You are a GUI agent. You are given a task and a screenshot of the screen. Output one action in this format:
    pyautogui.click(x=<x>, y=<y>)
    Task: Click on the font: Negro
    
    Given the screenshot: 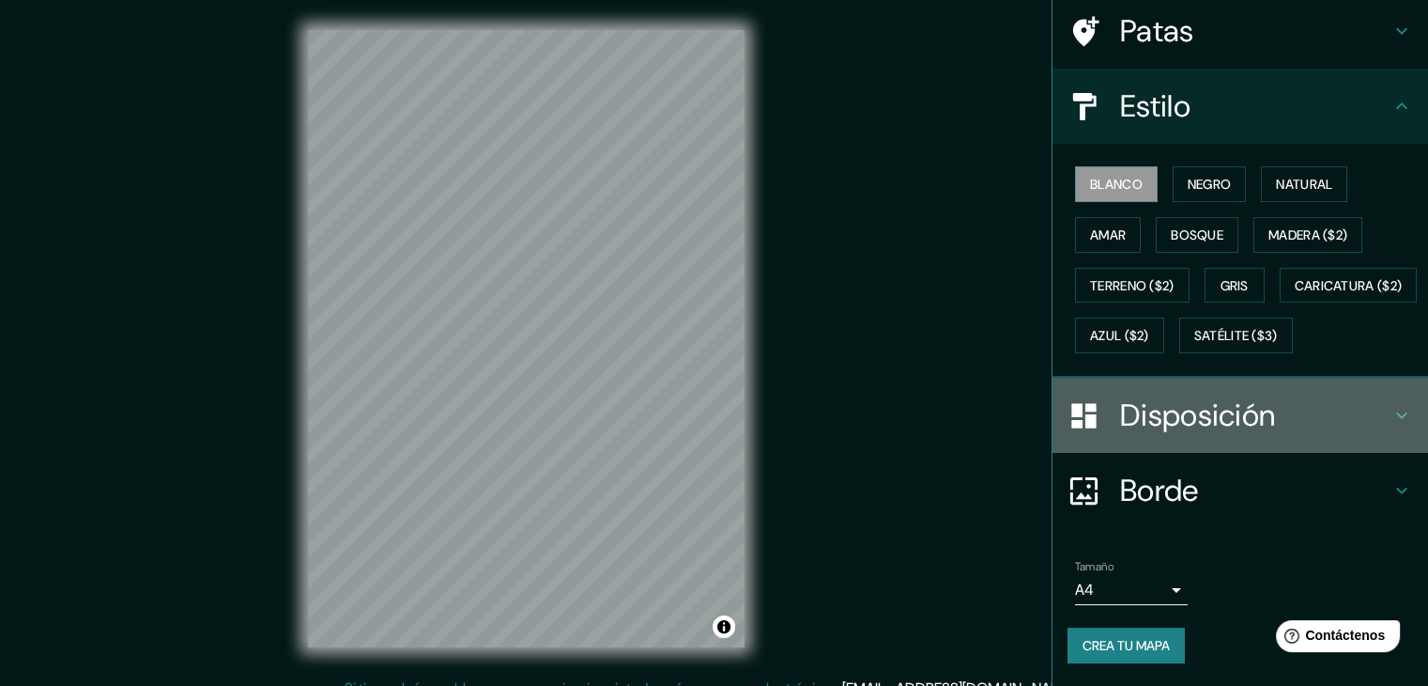 What is the action you would take?
    pyautogui.click(x=1210, y=184)
    